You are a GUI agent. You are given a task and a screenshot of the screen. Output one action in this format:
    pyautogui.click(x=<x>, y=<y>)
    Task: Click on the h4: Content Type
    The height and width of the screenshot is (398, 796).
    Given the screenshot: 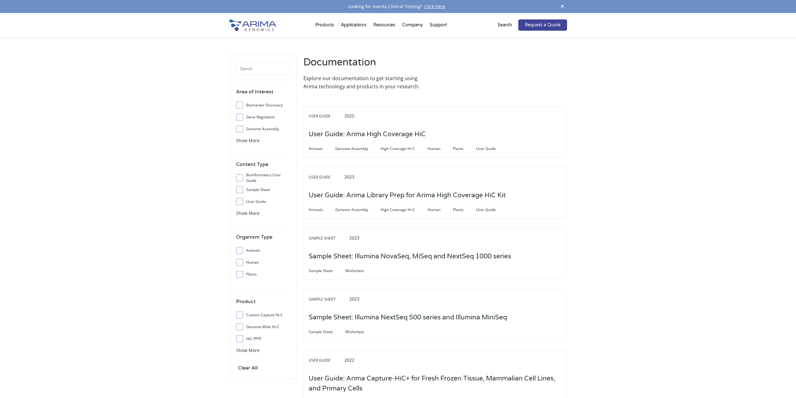 What is the action you would take?
    pyautogui.click(x=263, y=166)
    